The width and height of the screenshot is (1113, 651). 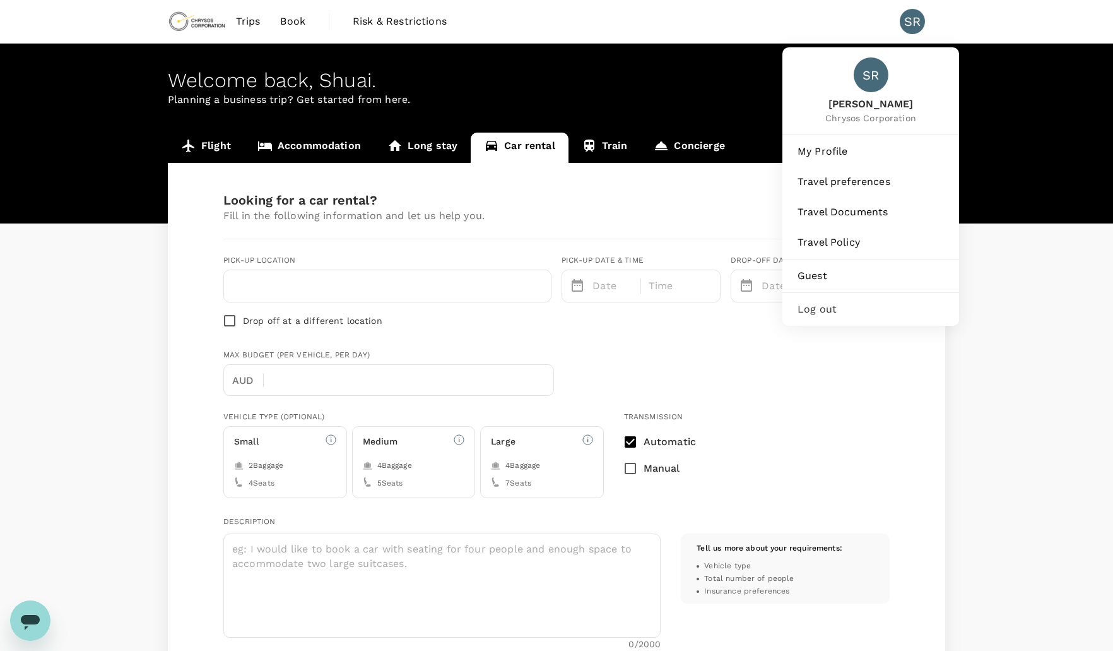 I want to click on span: Trips, so click(x=248, y=21).